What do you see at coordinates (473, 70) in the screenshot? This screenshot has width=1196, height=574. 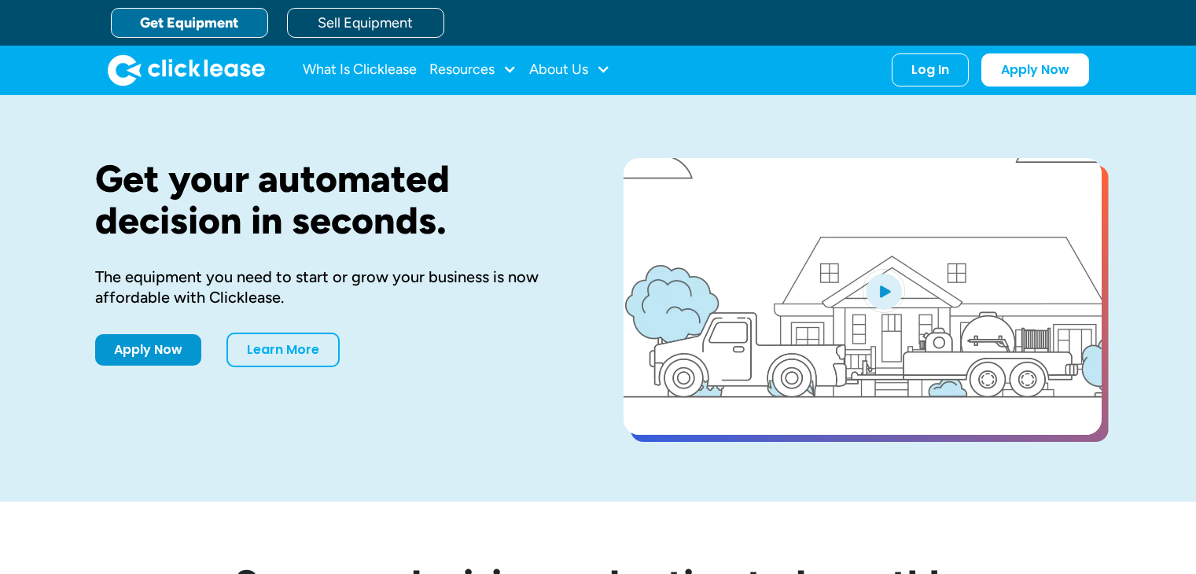 I see `div: Resources` at bounding box center [473, 70].